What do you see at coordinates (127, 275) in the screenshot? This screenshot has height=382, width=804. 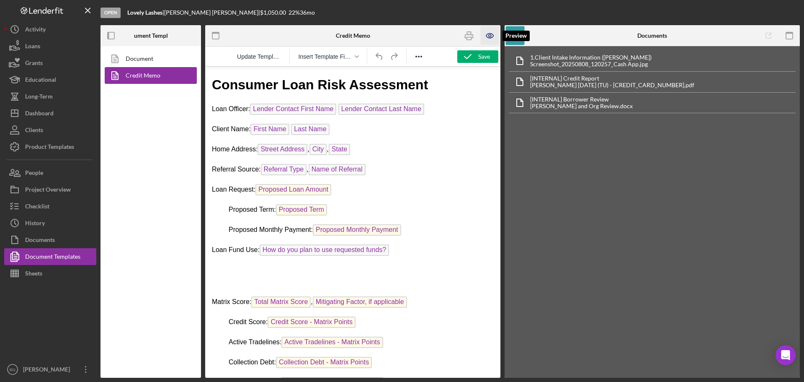 I see `span: Active Tradelines - Matrix Points` at bounding box center [127, 275].